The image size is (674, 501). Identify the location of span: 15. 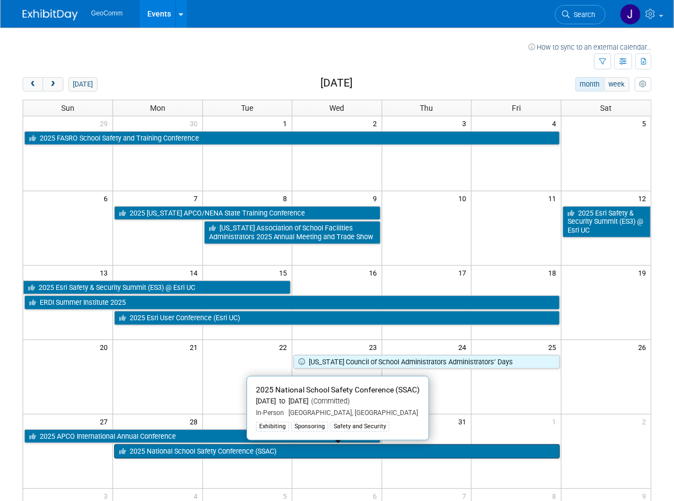
(284, 272).